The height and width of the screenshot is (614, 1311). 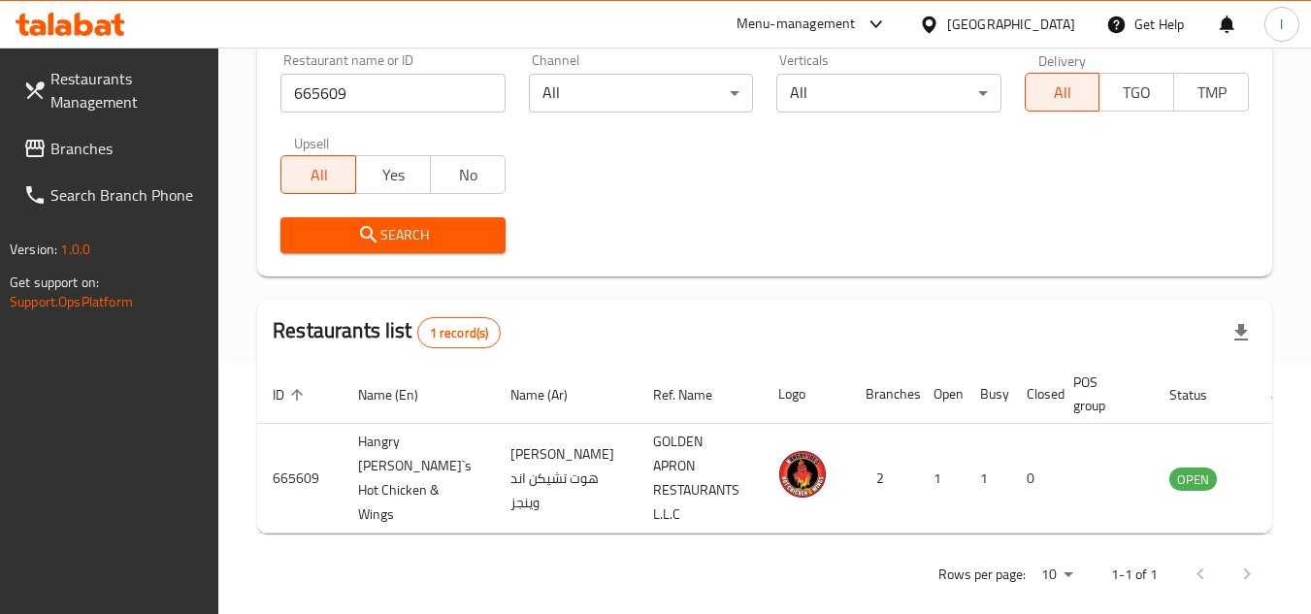 I want to click on span: 1.0.0, so click(x=75, y=249).